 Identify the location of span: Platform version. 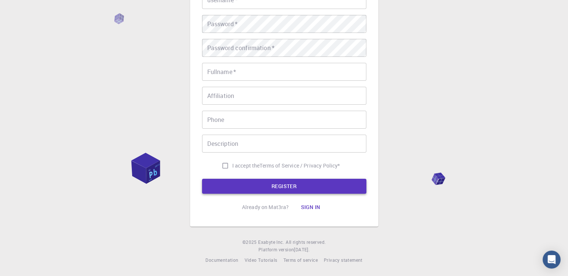
(276, 249).